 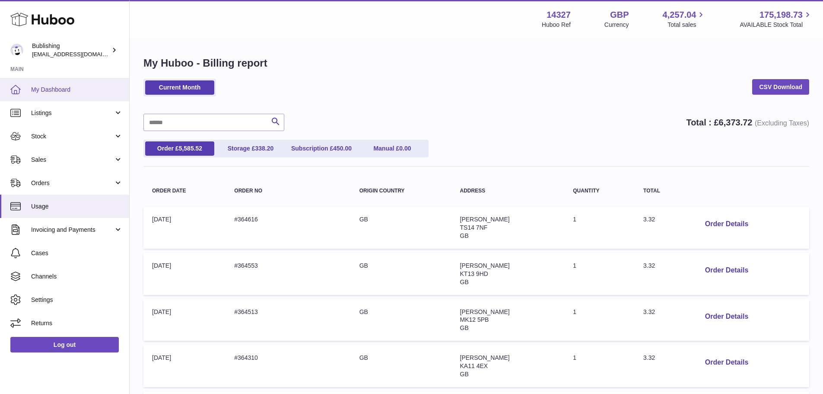 What do you see at coordinates (776, 25) in the screenshot?
I see `span: AVAILABLE Stock Total` at bounding box center [776, 25].